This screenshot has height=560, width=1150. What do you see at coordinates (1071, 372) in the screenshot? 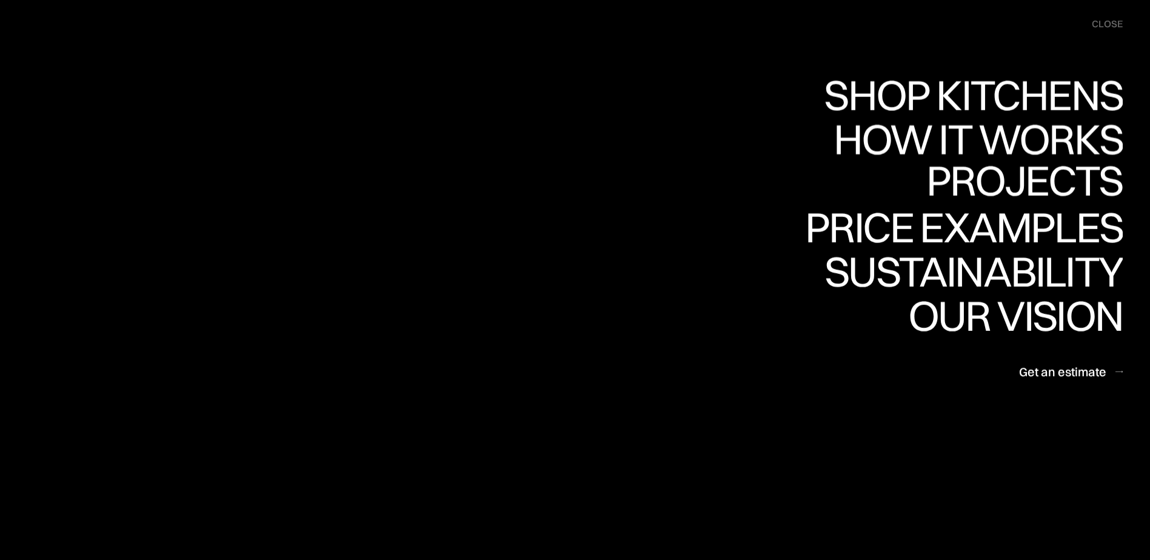
I see `a: Get an estimate` at bounding box center [1071, 372].